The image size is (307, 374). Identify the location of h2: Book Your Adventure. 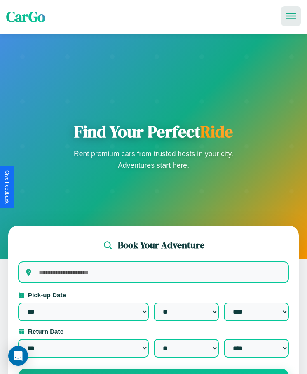
(161, 245).